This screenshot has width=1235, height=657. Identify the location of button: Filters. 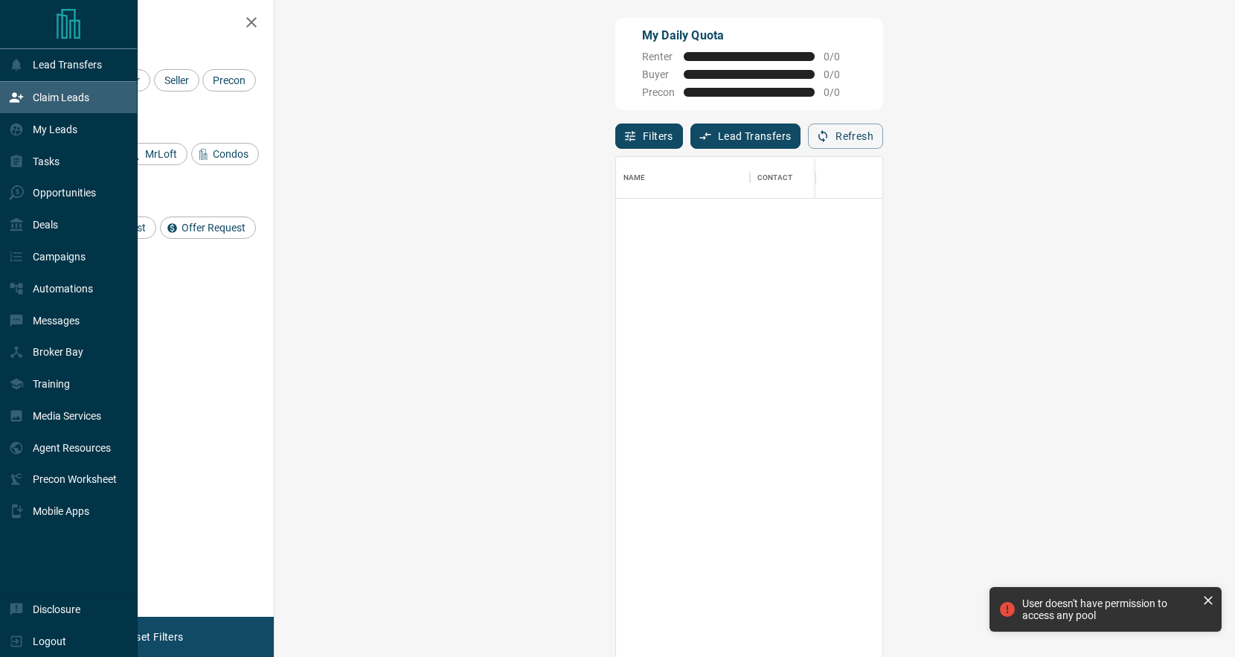
(649, 136).